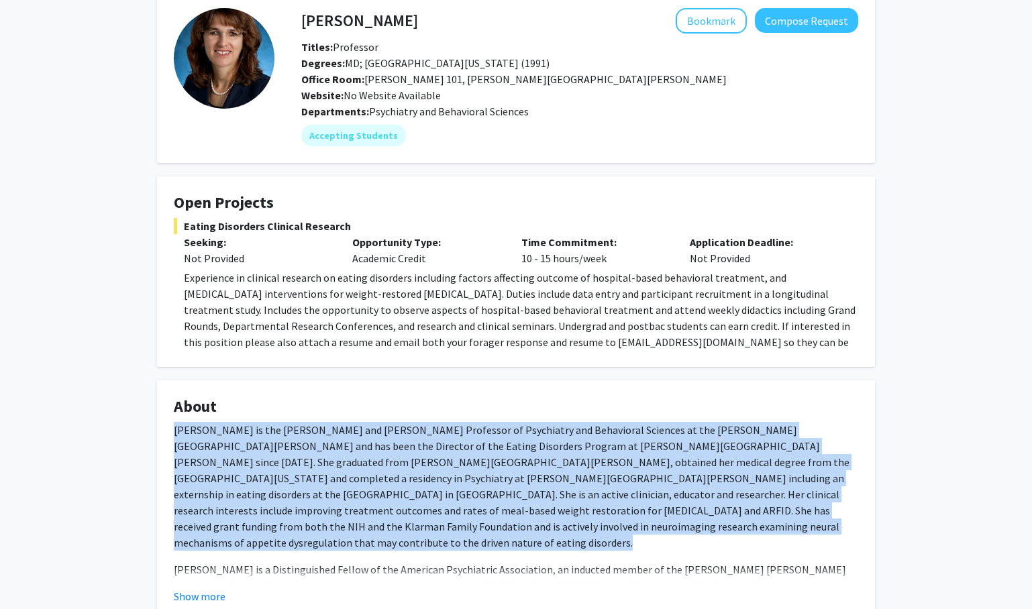  I want to click on p: Time Commitment:, so click(595, 242).